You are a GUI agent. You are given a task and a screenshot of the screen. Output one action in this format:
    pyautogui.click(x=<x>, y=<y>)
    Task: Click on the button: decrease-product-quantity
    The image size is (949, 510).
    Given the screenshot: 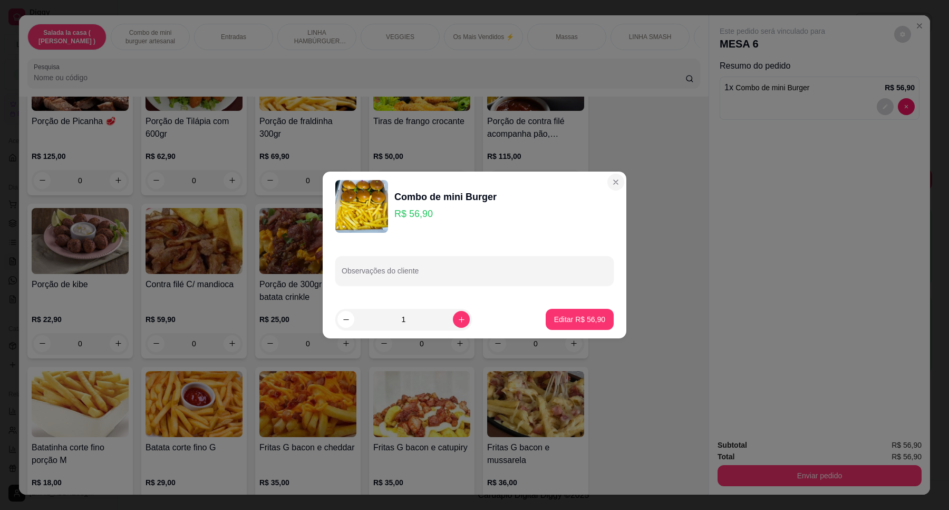 What is the action you would take?
    pyautogui.click(x=346, y=319)
    